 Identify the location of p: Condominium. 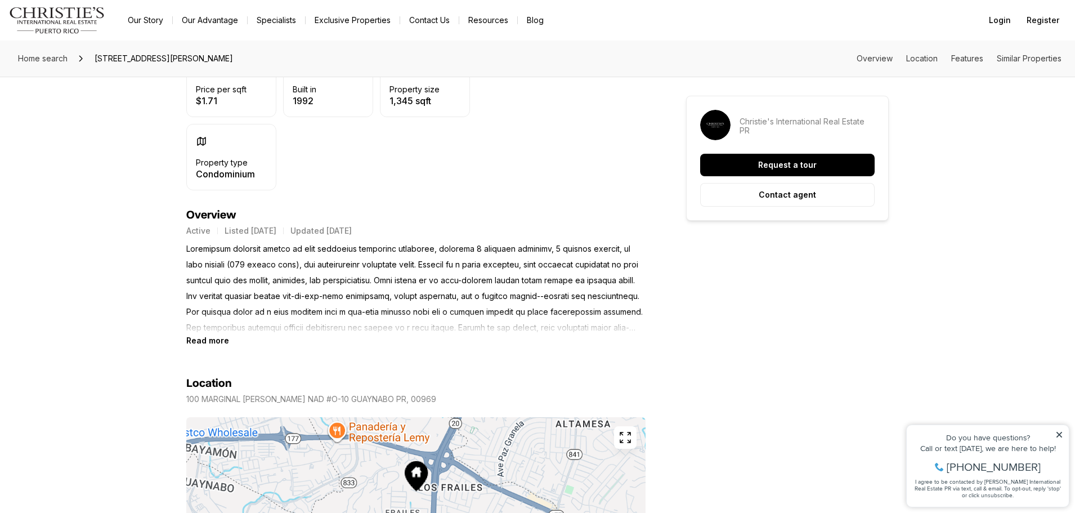
(225, 174).